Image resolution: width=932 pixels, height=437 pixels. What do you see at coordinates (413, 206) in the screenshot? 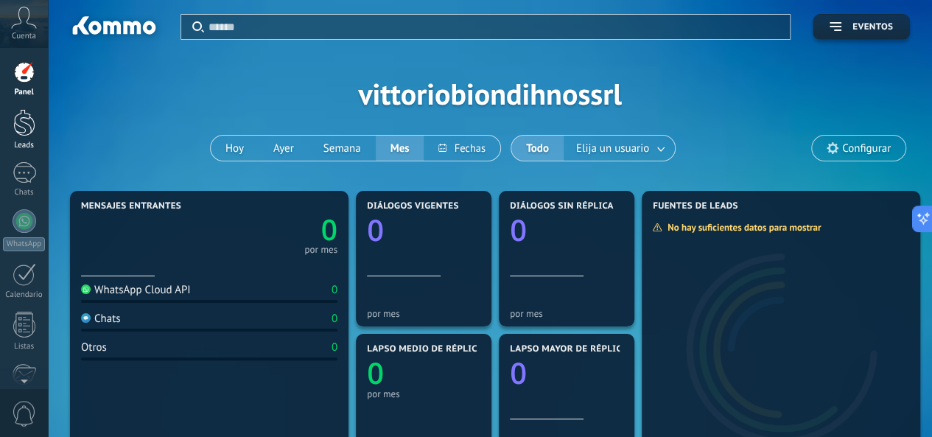
I see `span: Diálogos vigentes` at bounding box center [413, 206].